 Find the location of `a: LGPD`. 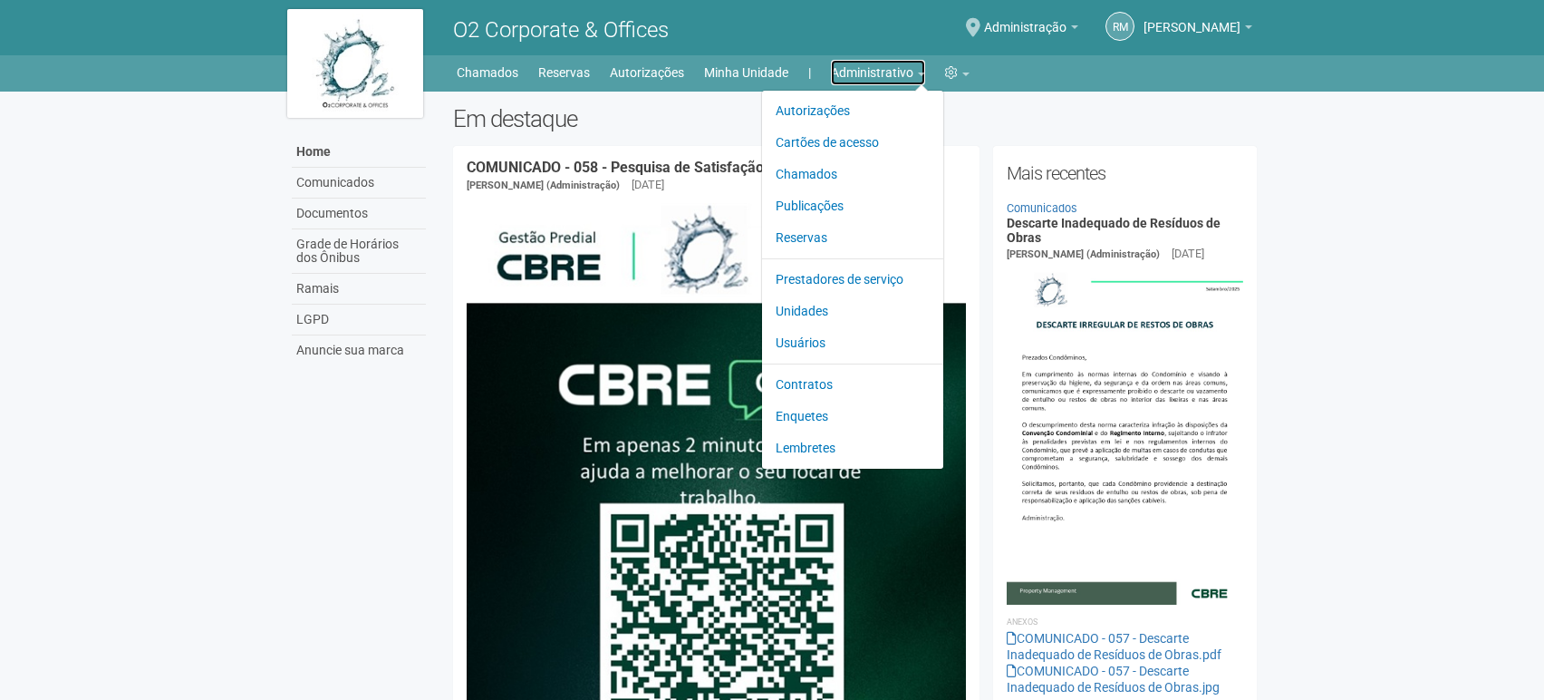

a: LGPD is located at coordinates (359, 320).